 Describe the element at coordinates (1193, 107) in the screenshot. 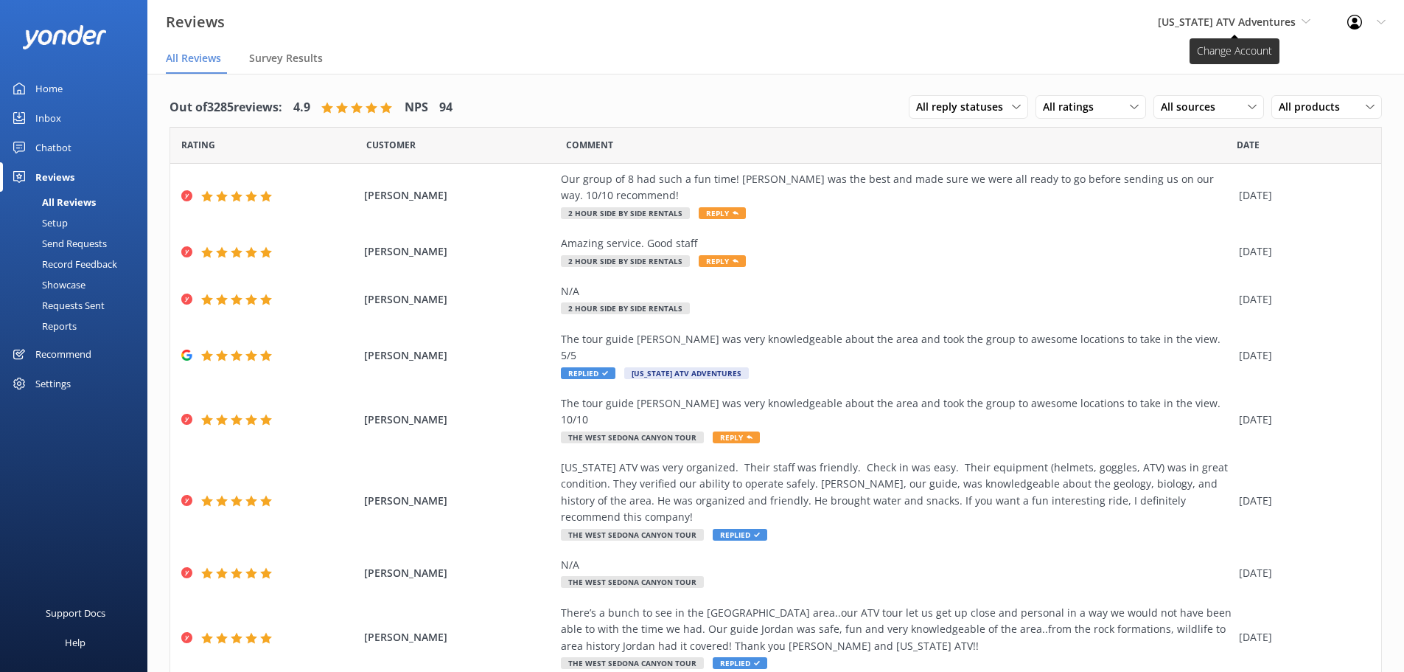

I see `span: All sources` at that location.